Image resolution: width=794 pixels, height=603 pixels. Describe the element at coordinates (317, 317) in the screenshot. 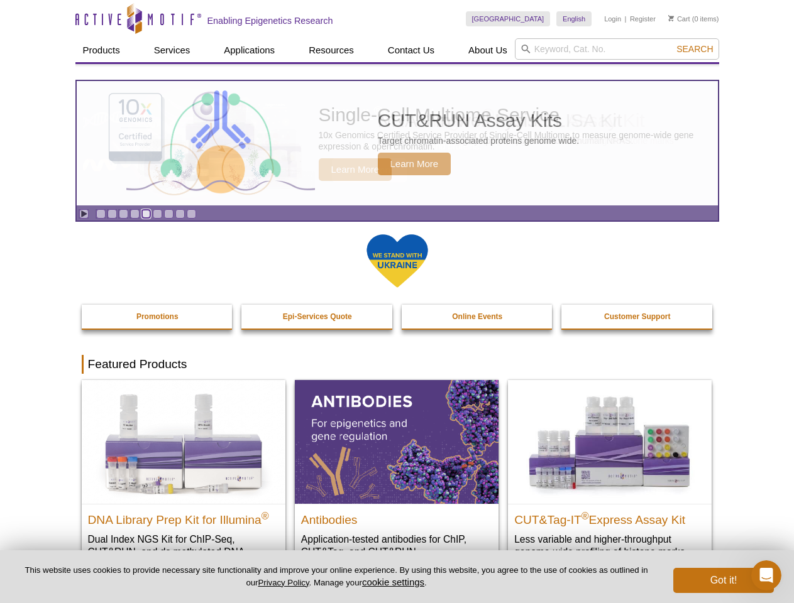

I see `a: Epi-Services Quote` at that location.